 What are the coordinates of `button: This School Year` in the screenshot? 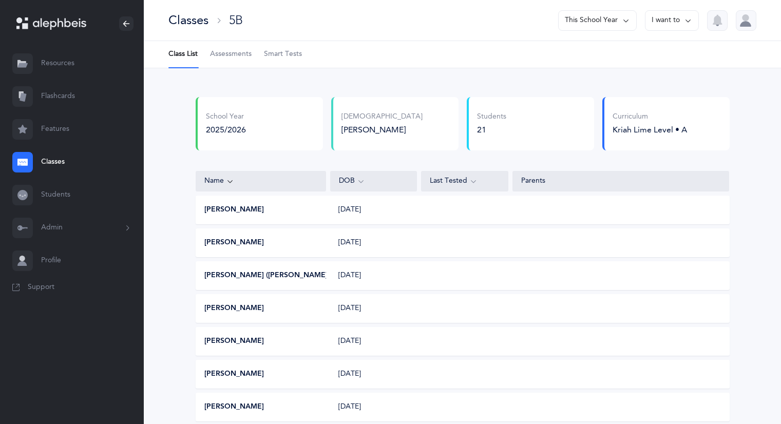 It's located at (597, 21).